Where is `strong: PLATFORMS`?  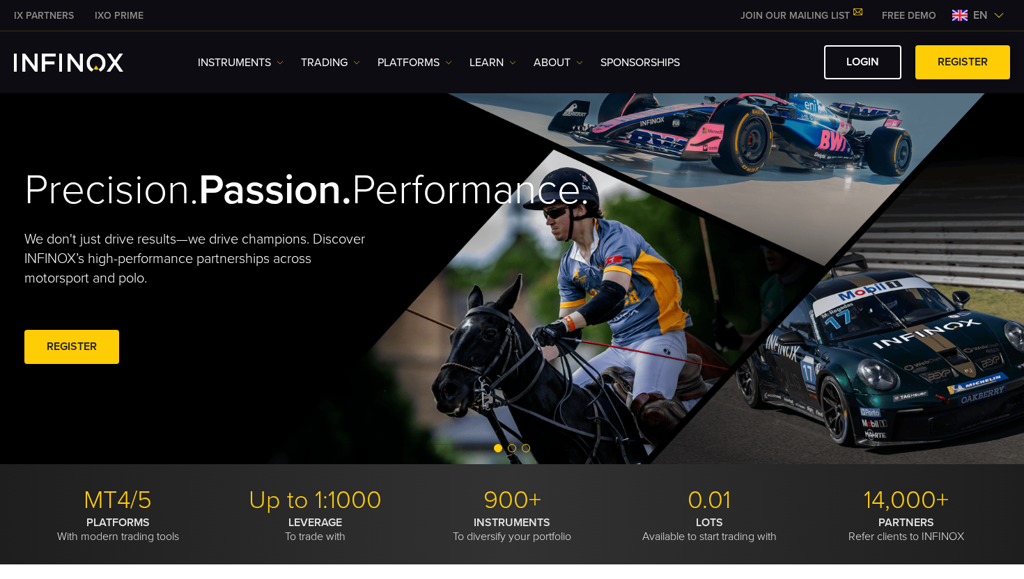
strong: PLATFORMS is located at coordinates (118, 523).